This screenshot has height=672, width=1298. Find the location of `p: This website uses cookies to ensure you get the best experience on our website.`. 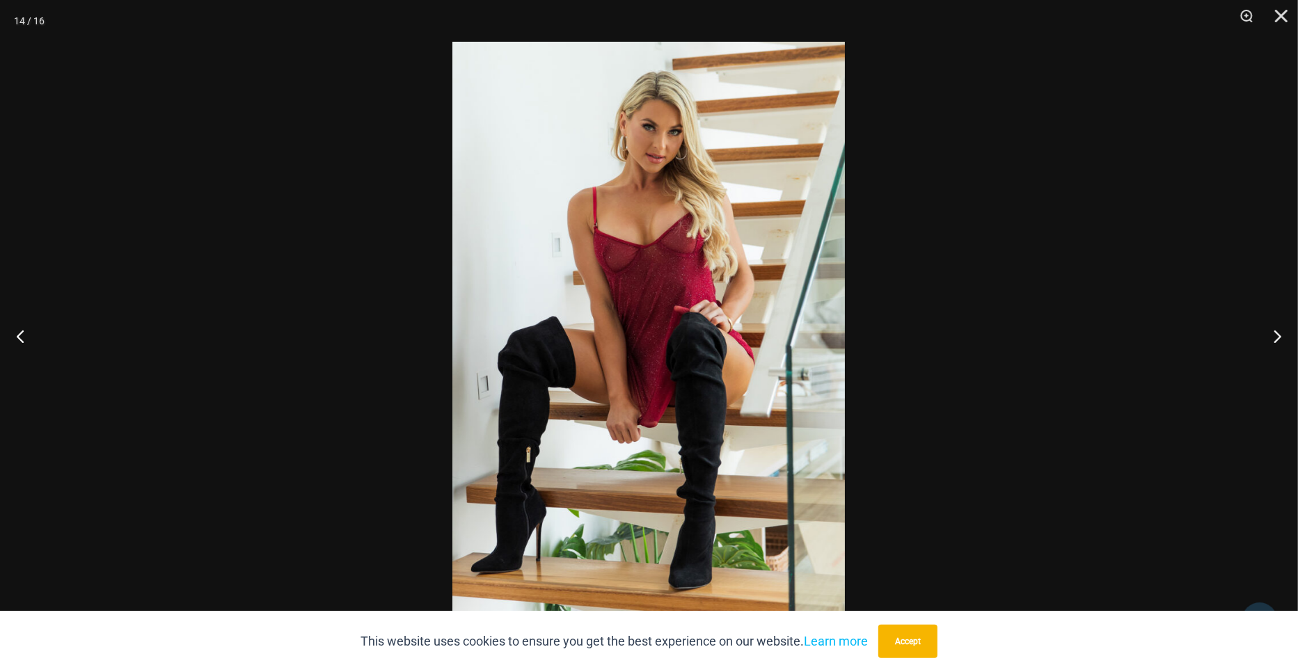

p: This website uses cookies to ensure you get the best experience on our website. is located at coordinates (614, 642).